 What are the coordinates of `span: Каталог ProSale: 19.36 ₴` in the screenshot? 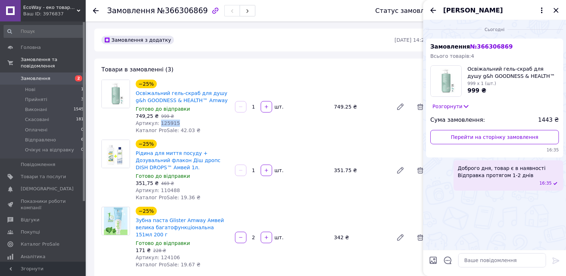 It's located at (168, 197).